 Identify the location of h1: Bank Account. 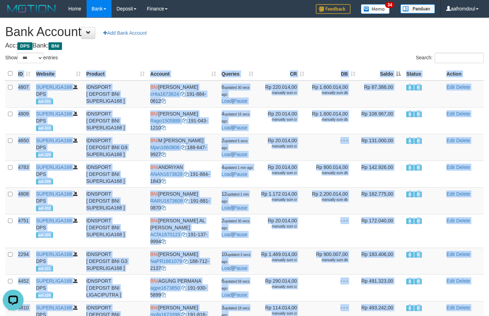
(245, 32).